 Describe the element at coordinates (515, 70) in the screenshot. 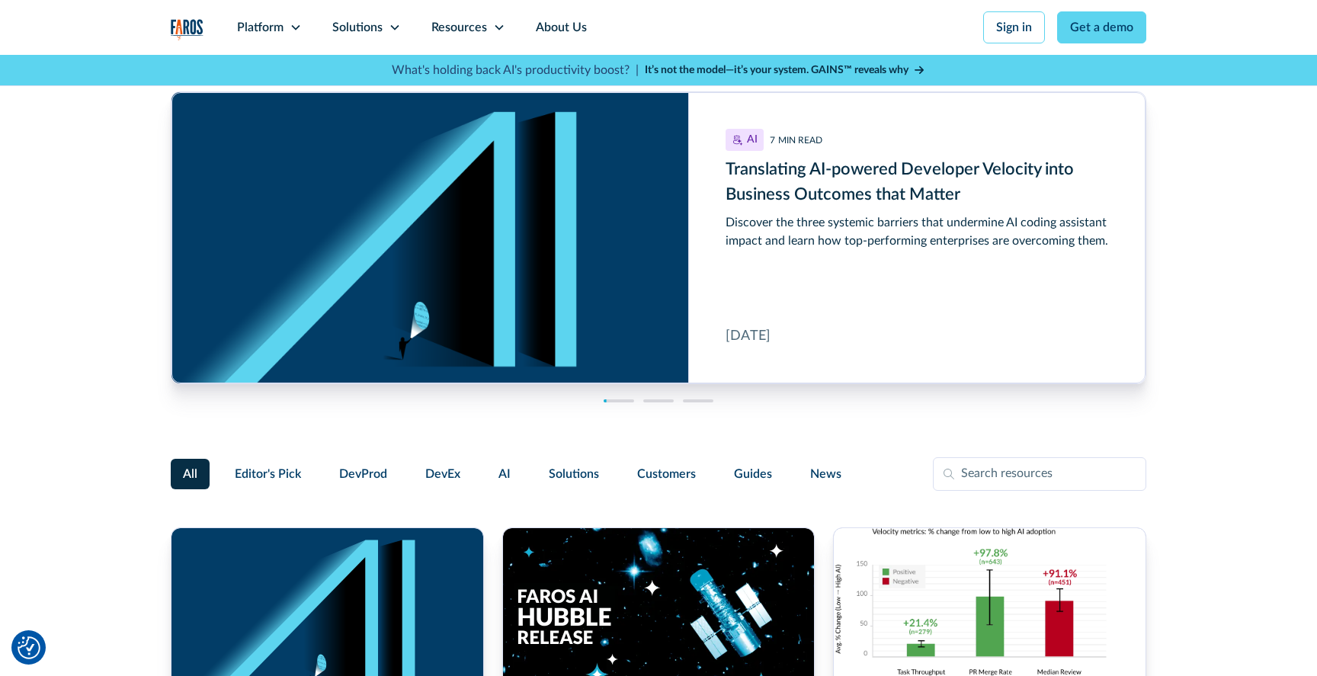

I see `p: What's holding back AI's productivity boost? |` at that location.